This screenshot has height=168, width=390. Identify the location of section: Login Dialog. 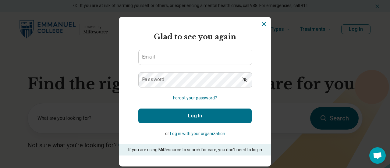
(195, 91).